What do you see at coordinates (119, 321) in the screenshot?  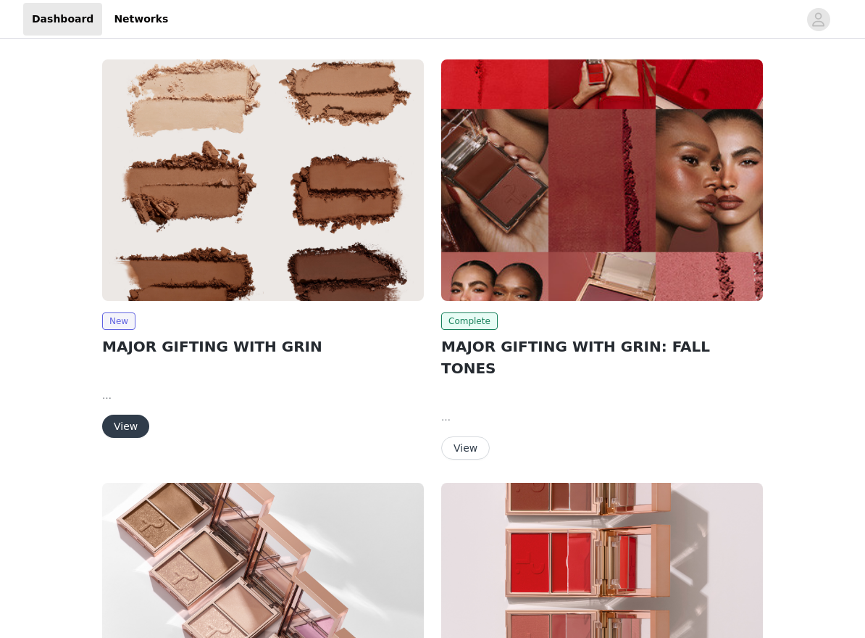 I see `span: New` at bounding box center [119, 321].